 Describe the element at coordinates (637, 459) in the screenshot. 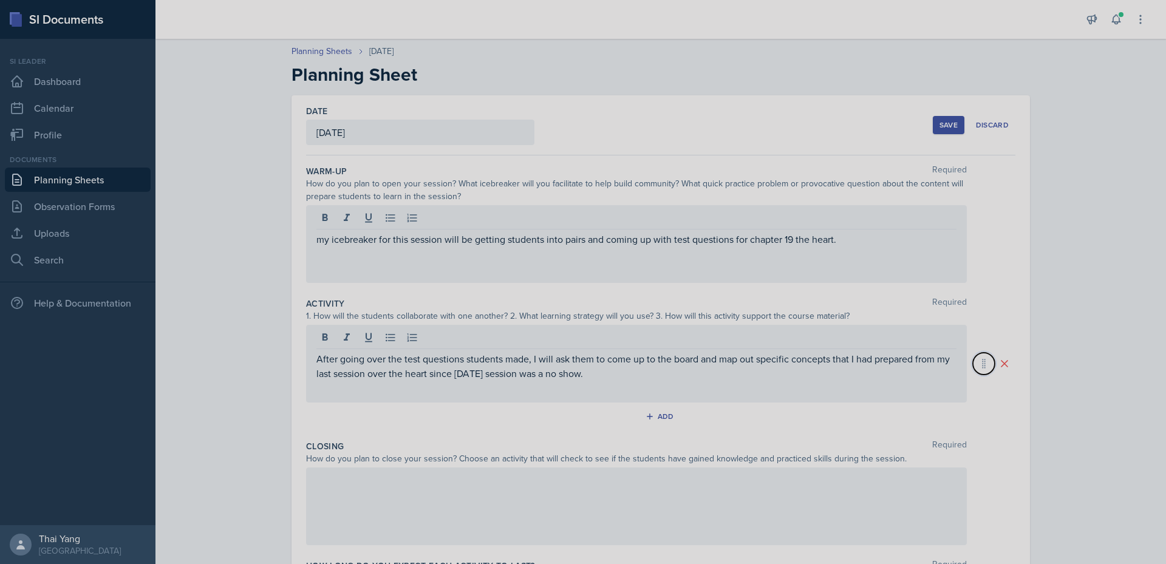

I see `div: How do you plan to close your session? Choose an activity that will check to see if the students ...` at that location.